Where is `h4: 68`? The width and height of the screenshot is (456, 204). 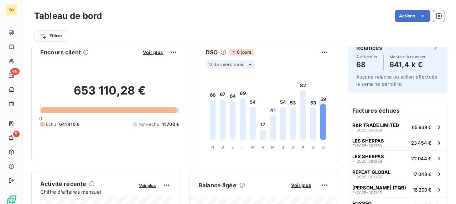 h4: 68 is located at coordinates (367, 65).